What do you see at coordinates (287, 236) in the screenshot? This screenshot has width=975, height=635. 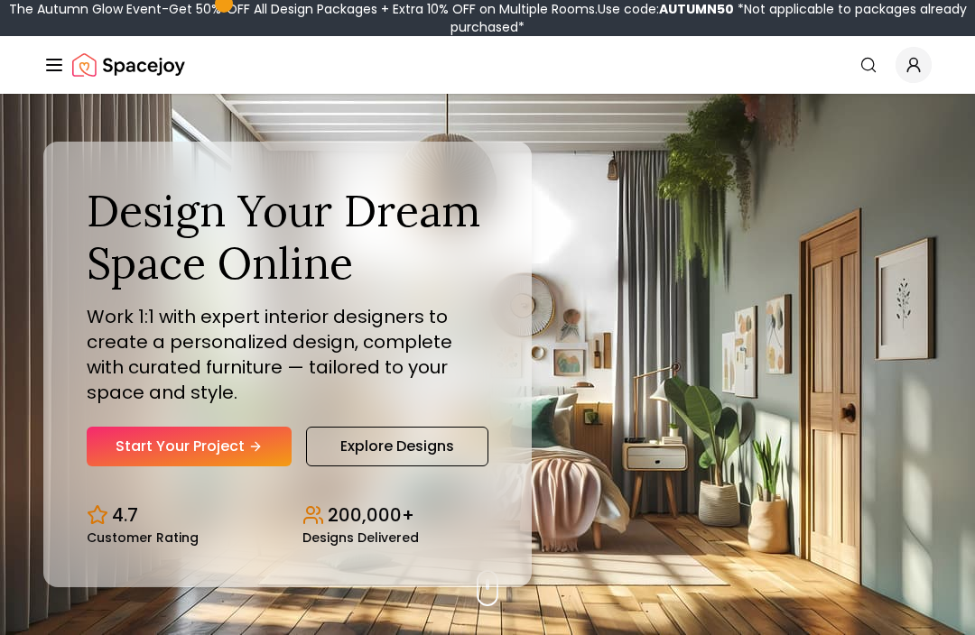 I see `h1: Design Your Dream Space Online` at bounding box center [287, 236].